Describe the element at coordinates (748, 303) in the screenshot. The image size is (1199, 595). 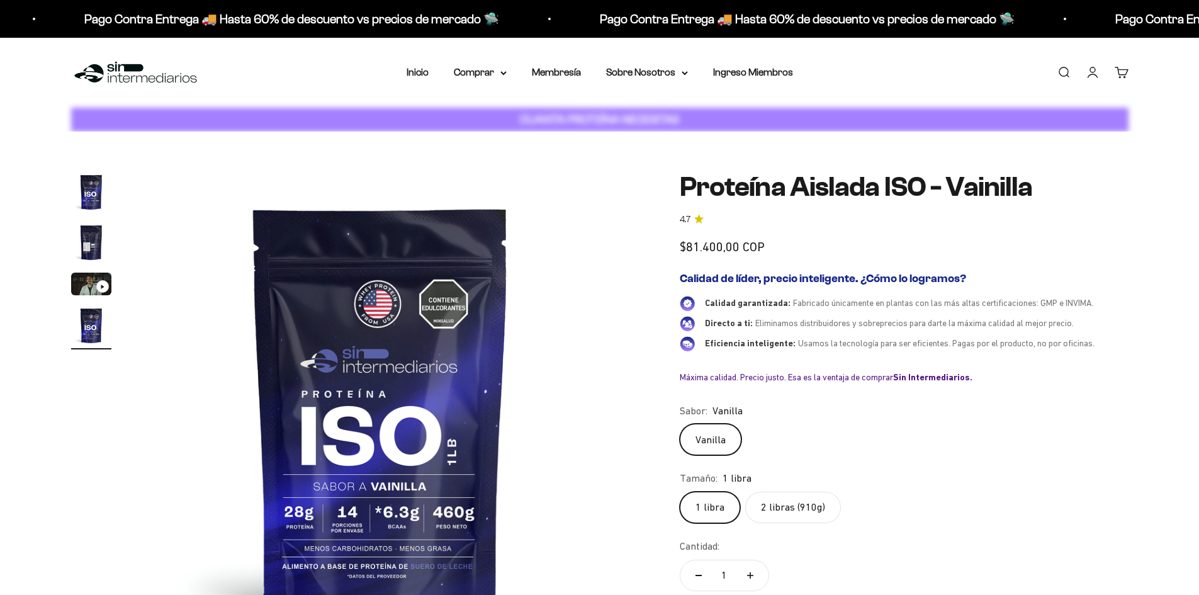
I see `span: Calidad garantizada:` at that location.